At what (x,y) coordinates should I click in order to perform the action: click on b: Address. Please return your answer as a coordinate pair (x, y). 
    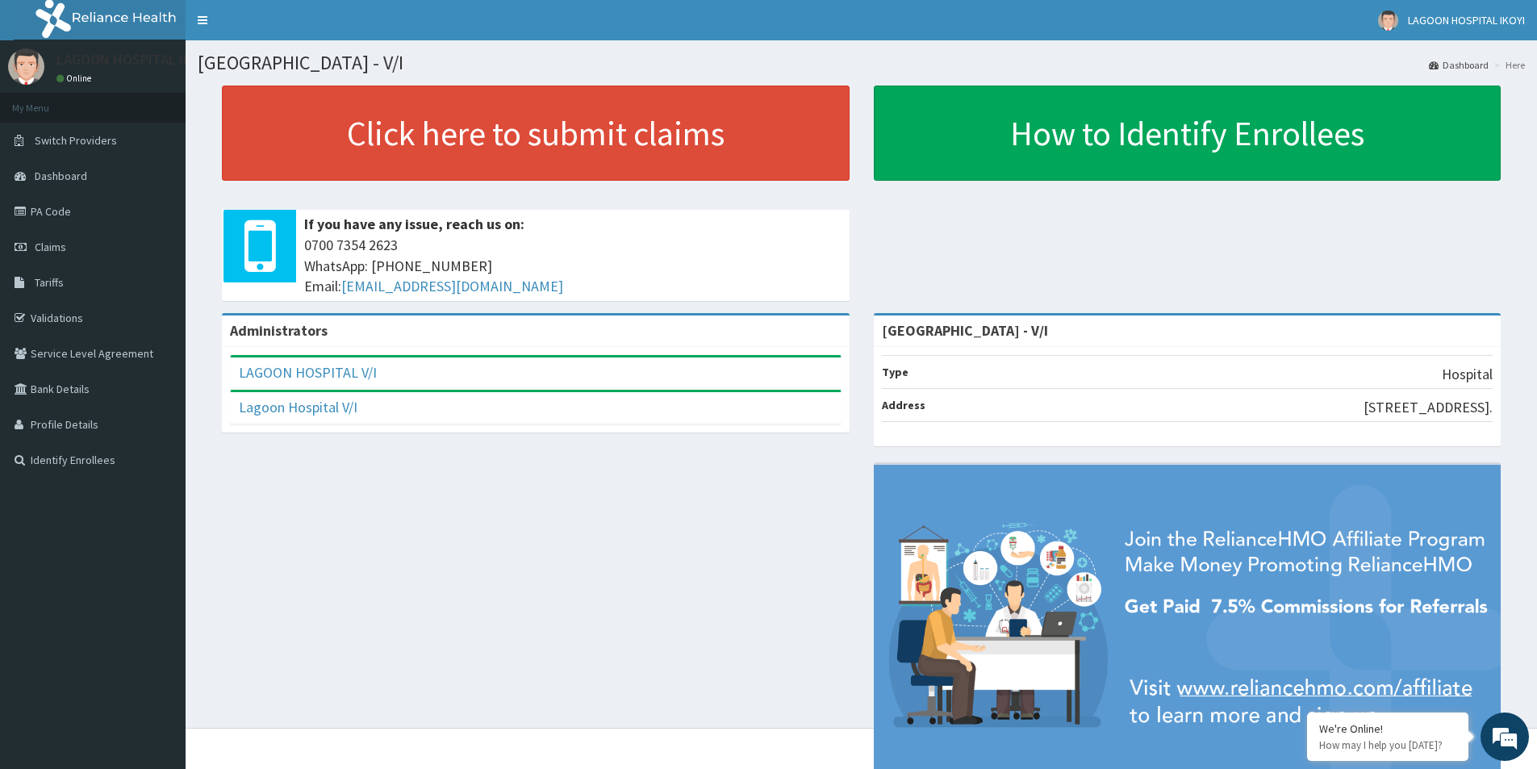
    Looking at the image, I should click on (904, 405).